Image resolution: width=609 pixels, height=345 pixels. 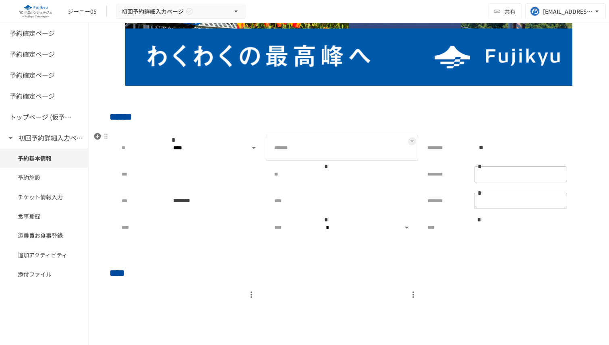 What do you see at coordinates (44, 197) in the screenshot?
I see `span: チケット情報入力` at bounding box center [44, 197].